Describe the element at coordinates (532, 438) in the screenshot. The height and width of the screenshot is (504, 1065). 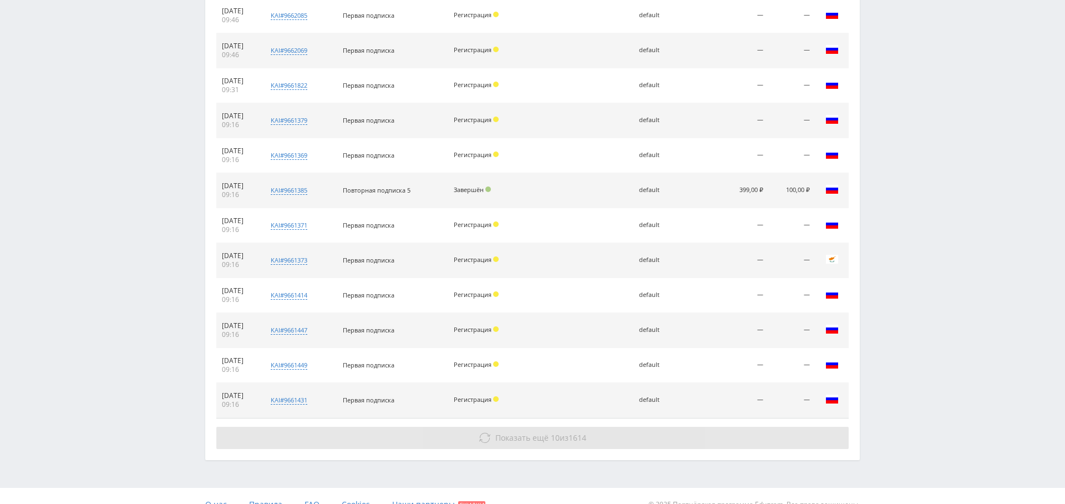
I see `button: Показать ещё 10из1614` at that location.